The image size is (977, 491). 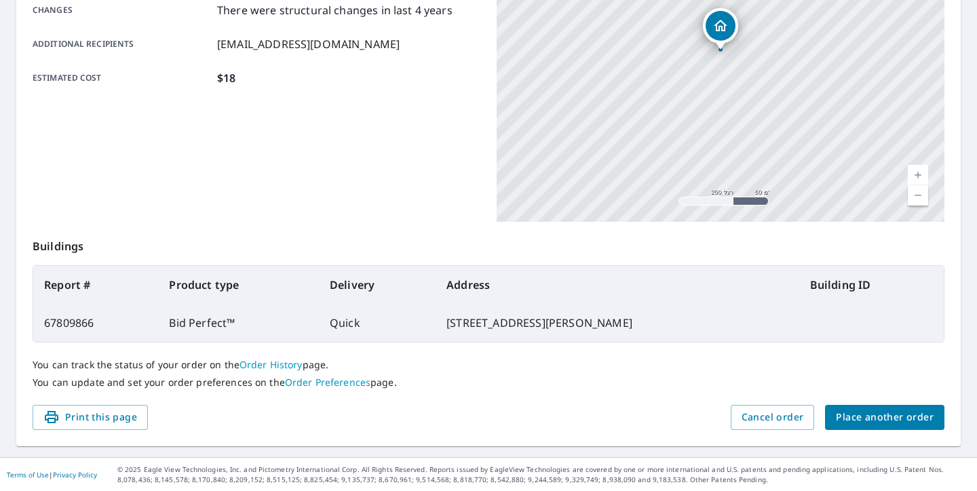 I want to click on a: Terms of Use, so click(x=28, y=475).